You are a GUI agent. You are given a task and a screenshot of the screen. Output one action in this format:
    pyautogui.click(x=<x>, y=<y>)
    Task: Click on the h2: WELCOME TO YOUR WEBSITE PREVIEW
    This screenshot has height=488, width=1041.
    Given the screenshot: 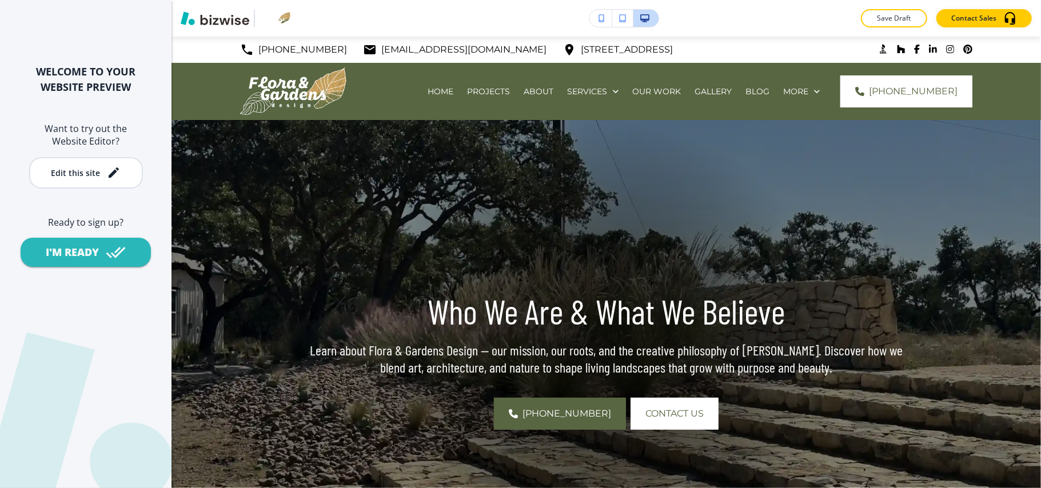 What is the action you would take?
    pyautogui.click(x=86, y=79)
    